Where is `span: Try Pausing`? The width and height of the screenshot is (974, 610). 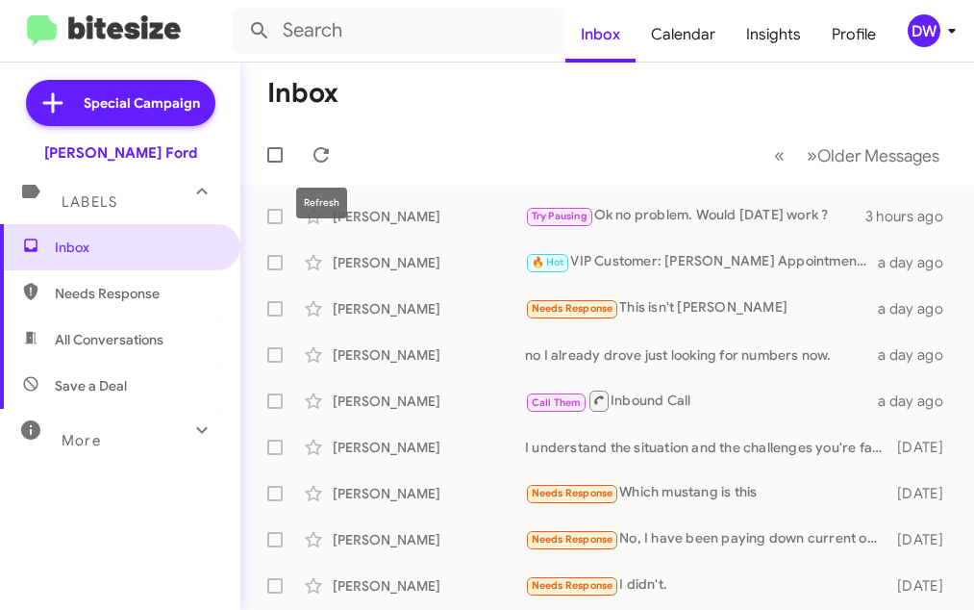
span: Try Pausing is located at coordinates (560, 215).